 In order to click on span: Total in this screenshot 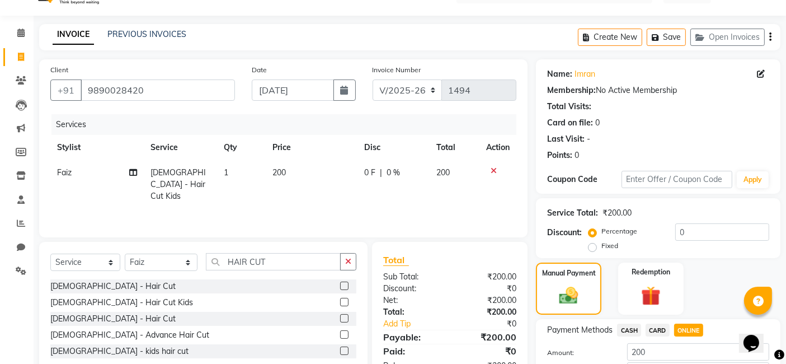, I will do `click(396, 260)`.